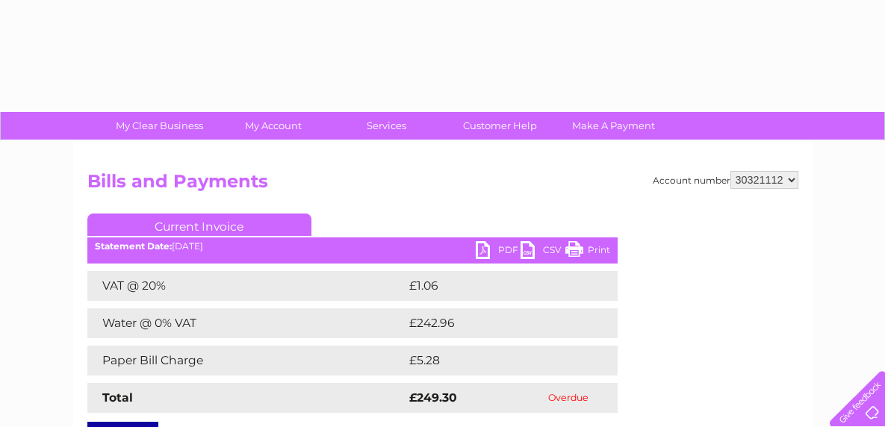 Image resolution: width=885 pixels, height=427 pixels. What do you see at coordinates (199, 225) in the screenshot?
I see `a: Current Invoice` at bounding box center [199, 225].